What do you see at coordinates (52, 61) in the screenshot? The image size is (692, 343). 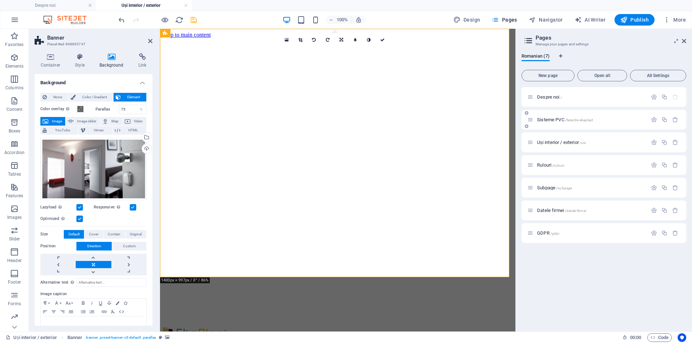 I see `h4: Container` at bounding box center [52, 61].